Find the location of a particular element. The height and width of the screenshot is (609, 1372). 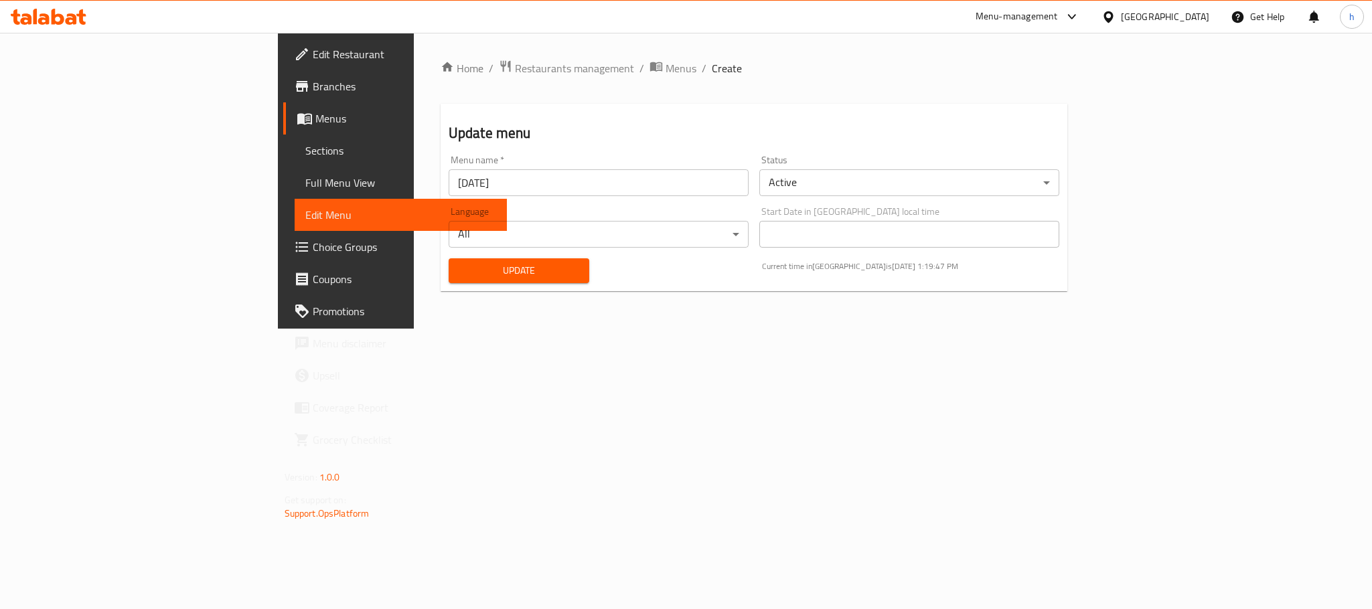

span: Edit Restaurant is located at coordinates (405, 54).